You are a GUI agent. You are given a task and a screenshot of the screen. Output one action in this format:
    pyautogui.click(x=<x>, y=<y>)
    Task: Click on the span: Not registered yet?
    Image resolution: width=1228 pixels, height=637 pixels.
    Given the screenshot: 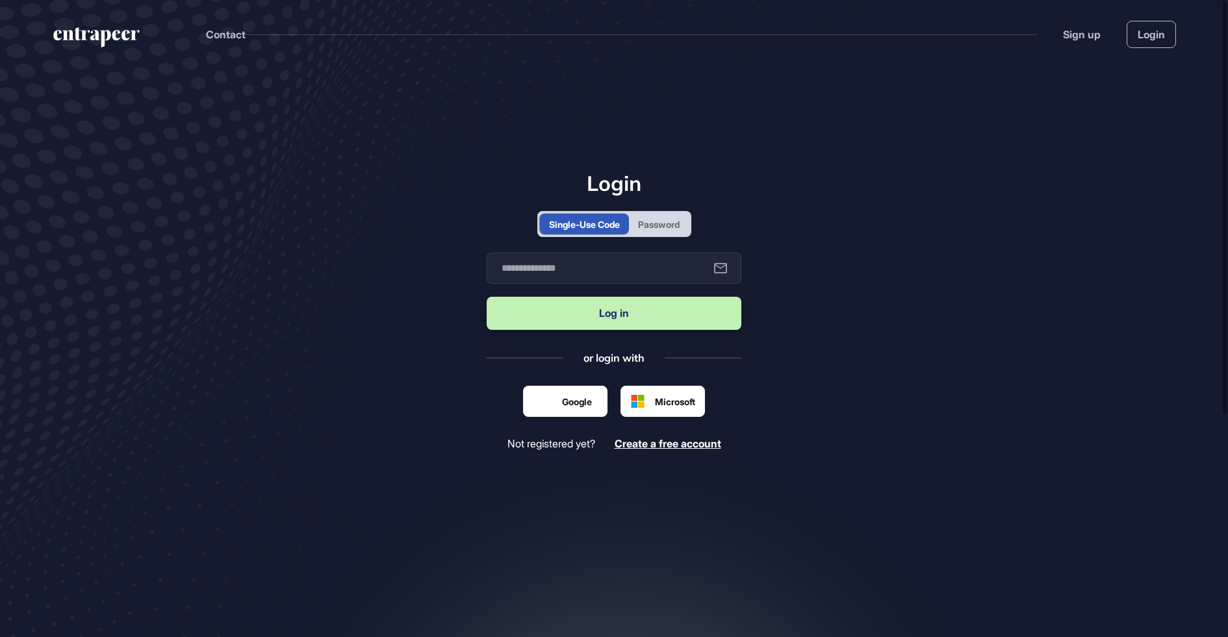 What is the action you would take?
    pyautogui.click(x=551, y=444)
    